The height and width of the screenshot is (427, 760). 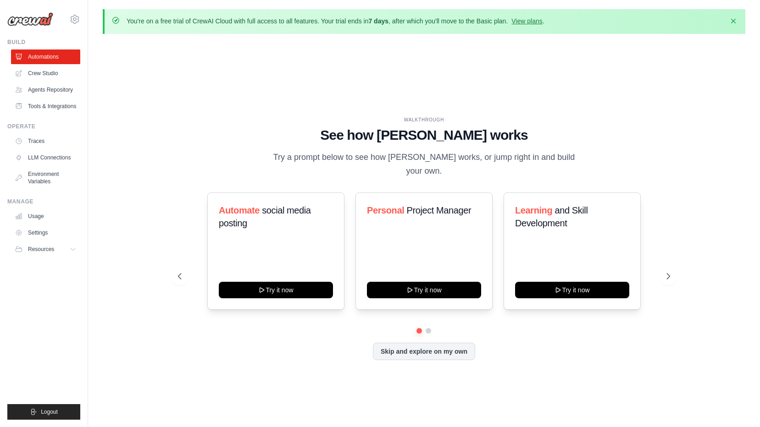 What do you see at coordinates (551, 217) in the screenshot?
I see `span: and Skill Development` at bounding box center [551, 217].